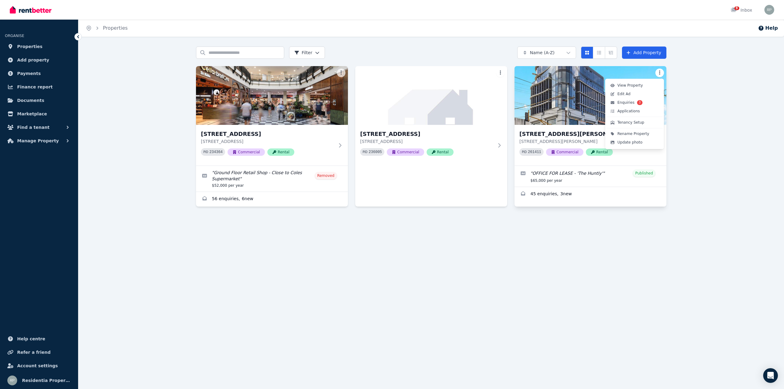  Describe the element at coordinates (640, 103) in the screenshot. I see `span: 3` at that location.